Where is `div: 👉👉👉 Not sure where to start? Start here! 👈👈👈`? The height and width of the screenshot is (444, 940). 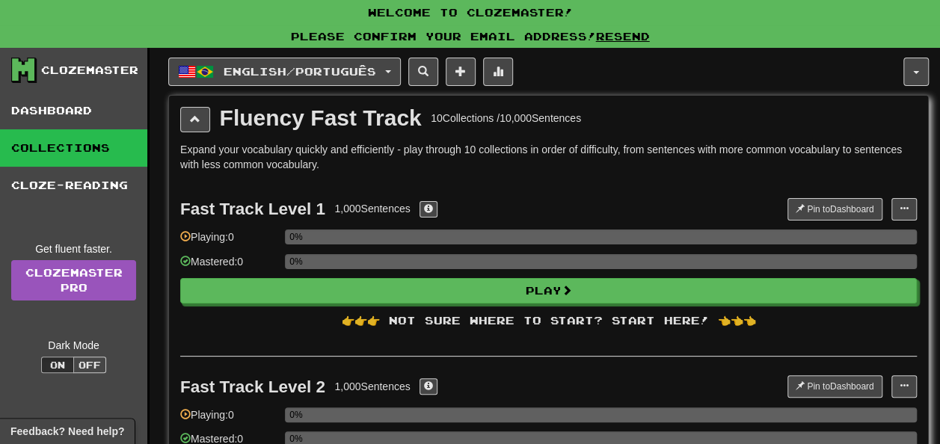
div: 👉👉👉 Not sure where to start? Start here! 👈👈👈 is located at coordinates (548, 321).